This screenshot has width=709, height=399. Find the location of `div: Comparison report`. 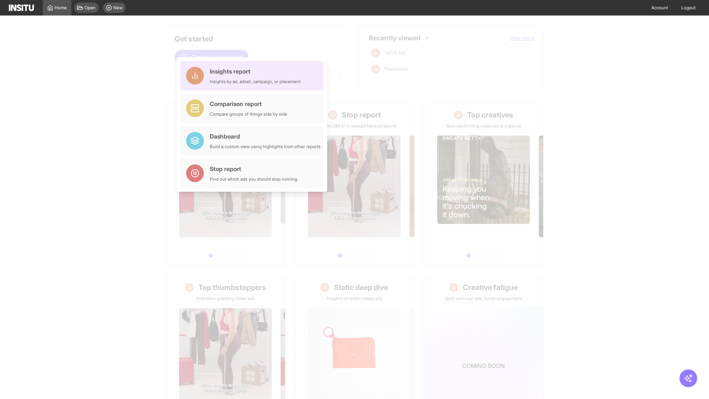

div: Comparison report is located at coordinates (248, 104).